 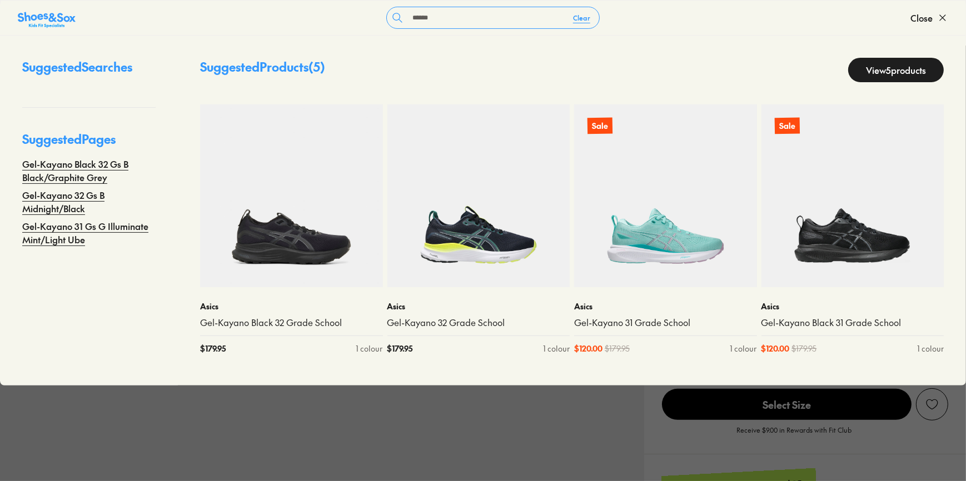 I want to click on a: Gel-Kayano Black 31 Grade School, so click(x=852, y=323).